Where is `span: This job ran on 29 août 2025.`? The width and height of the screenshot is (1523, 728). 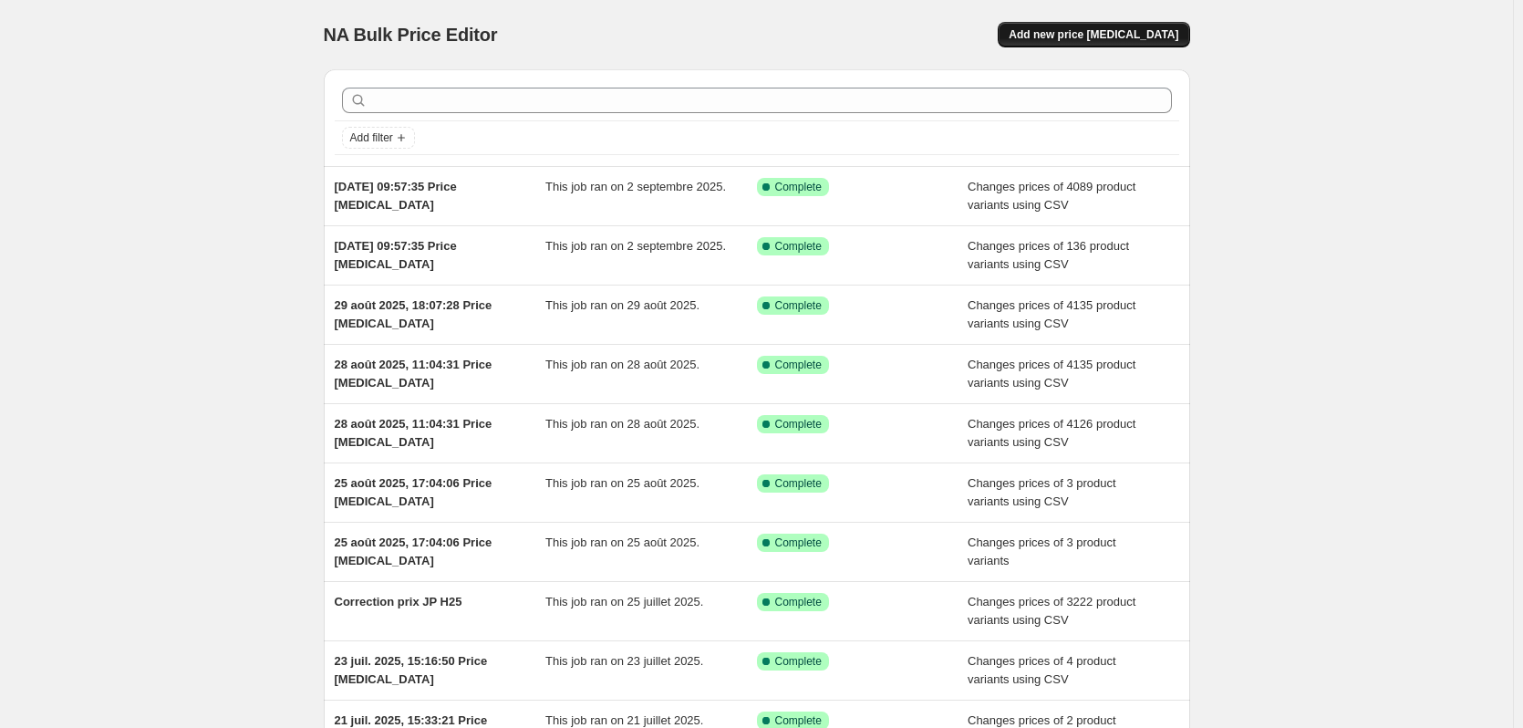 span: This job ran on 29 août 2025. is located at coordinates (622, 305).